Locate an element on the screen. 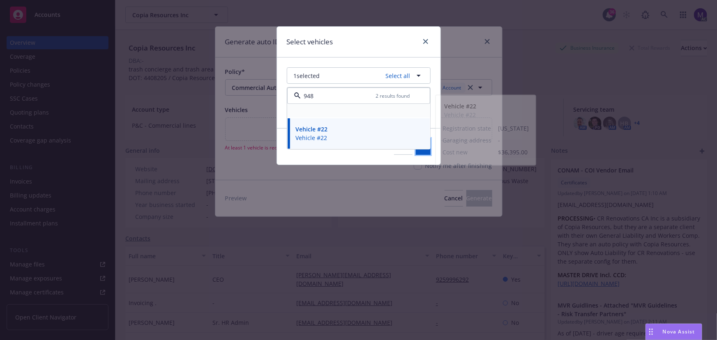 Image resolution: width=717 pixels, height=340 pixels. span: $36,395.00 is located at coordinates (513, 152).